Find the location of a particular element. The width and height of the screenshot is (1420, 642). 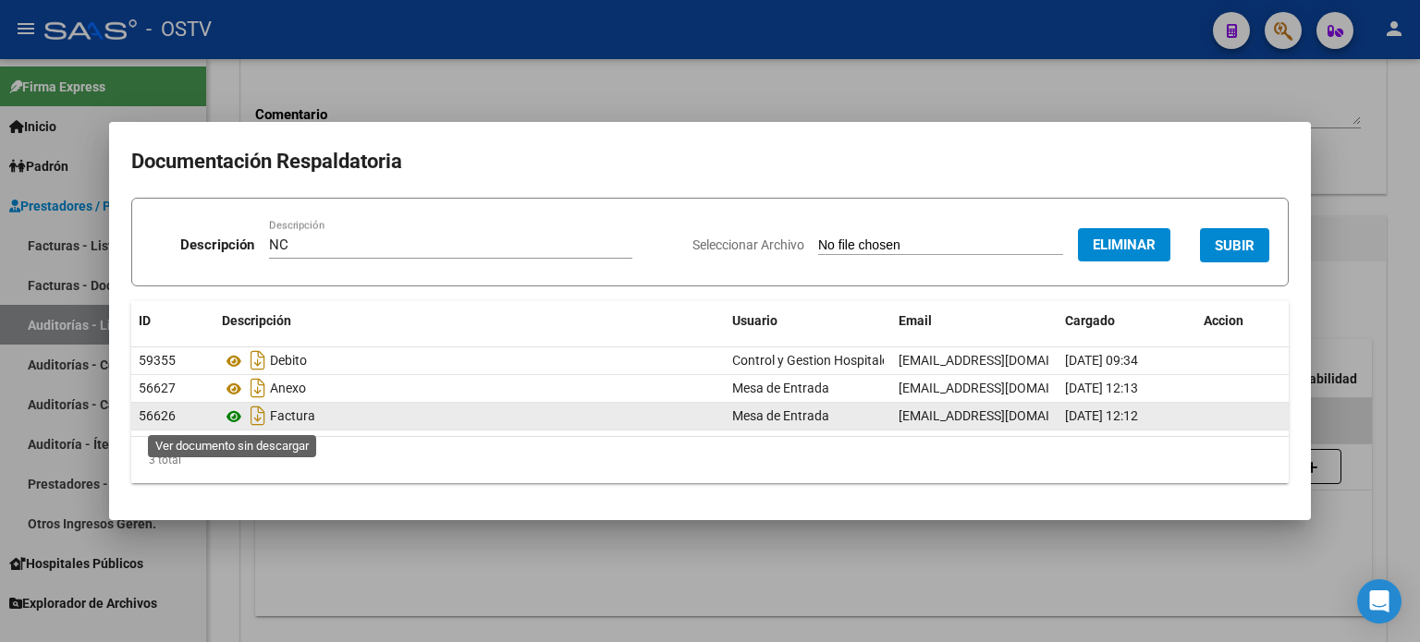

span: SUBIR is located at coordinates (1234, 246).